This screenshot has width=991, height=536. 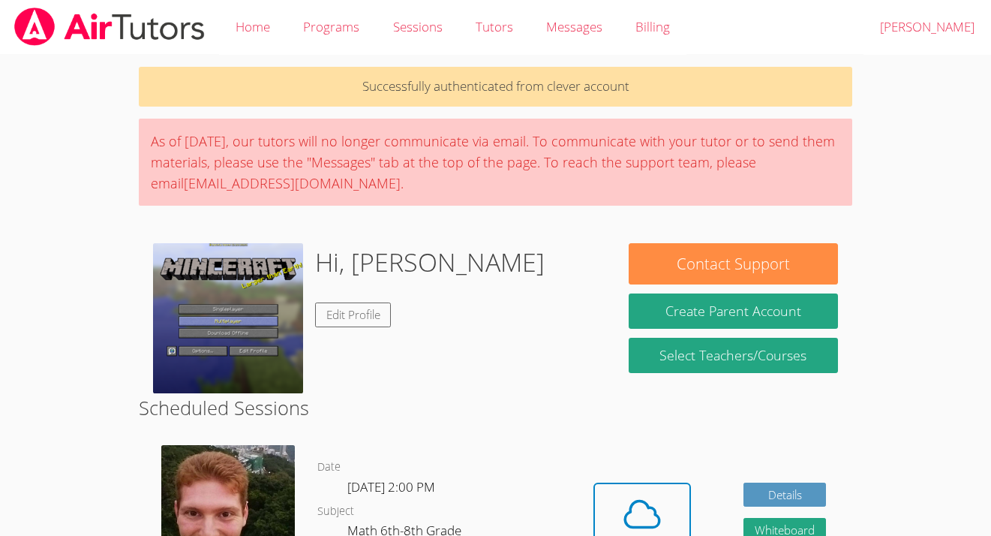 I want to click on a: Edit Profile, so click(x=353, y=314).